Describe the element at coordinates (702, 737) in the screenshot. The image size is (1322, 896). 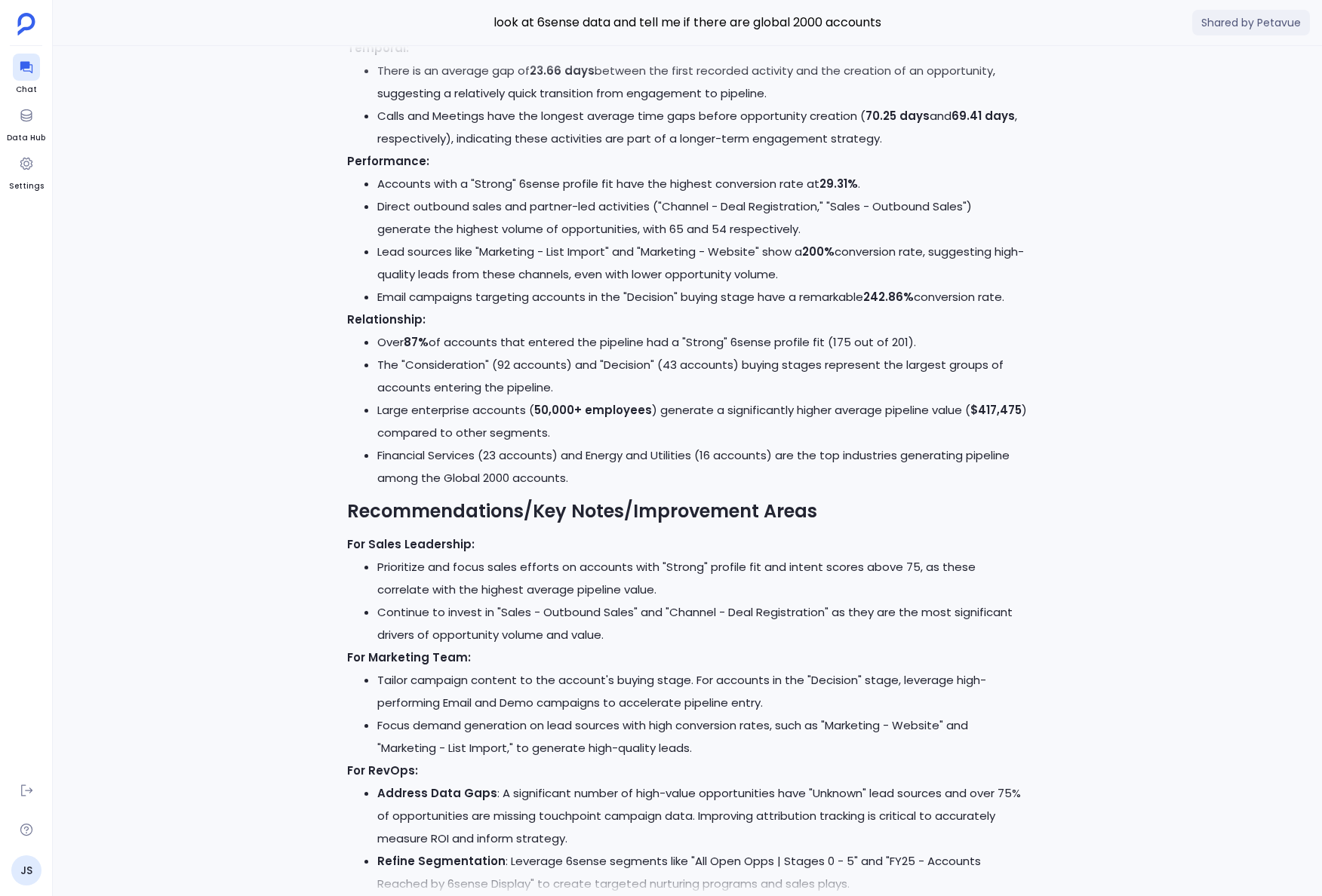
I see `li: Focus demand generation on lead sources with high conversion rates, such as "Marketing - Website"...` at that location.